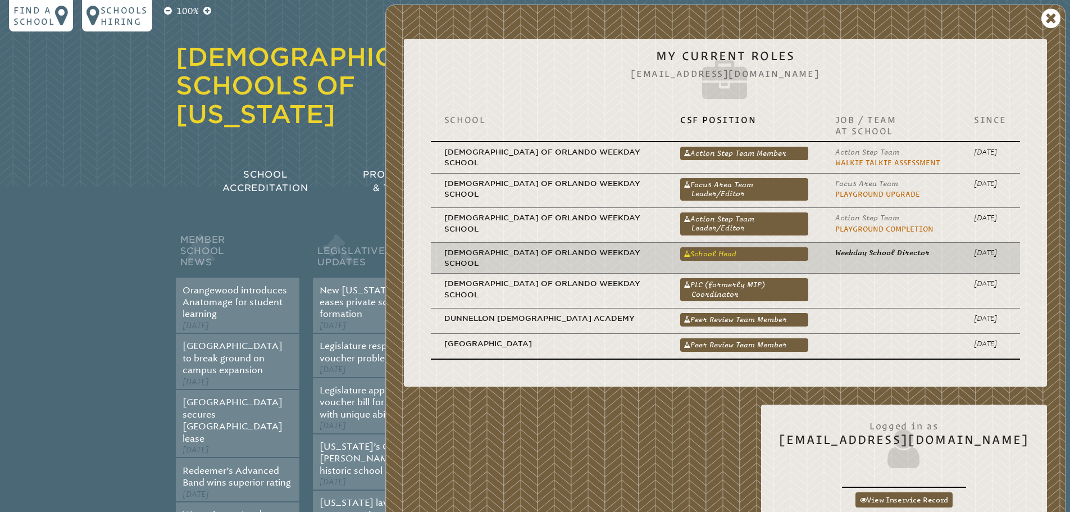 Image resolution: width=1070 pixels, height=512 pixels. I want to click on p: 100%, so click(188, 11).